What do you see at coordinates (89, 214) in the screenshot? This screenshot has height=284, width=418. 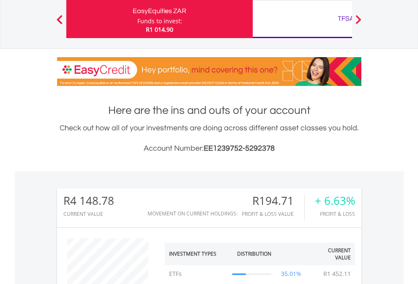 I see `div: CURRENT VALUE` at bounding box center [89, 214].